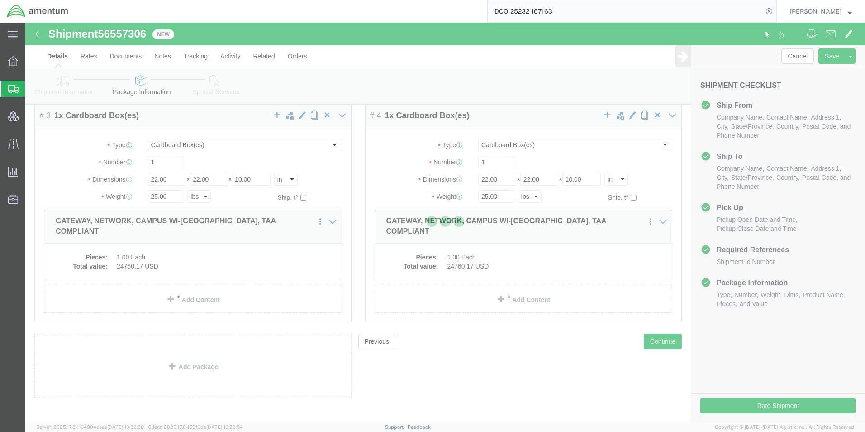  I want to click on a: Support, so click(396, 427).